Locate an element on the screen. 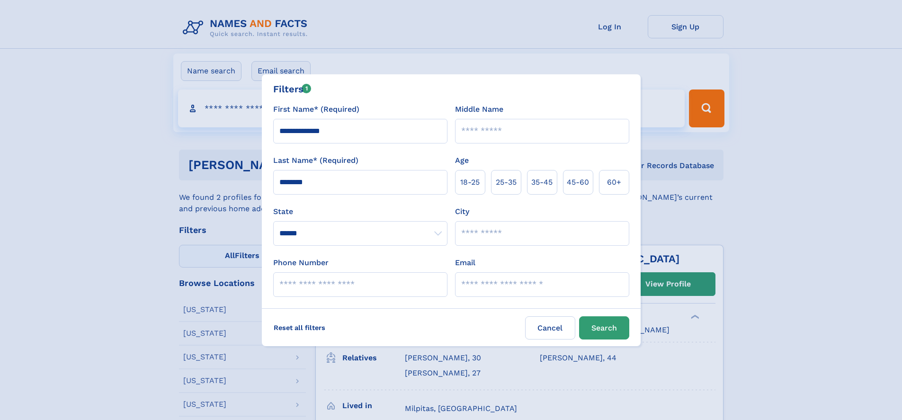 The image size is (902, 420). label: Middle Name is located at coordinates (479, 109).